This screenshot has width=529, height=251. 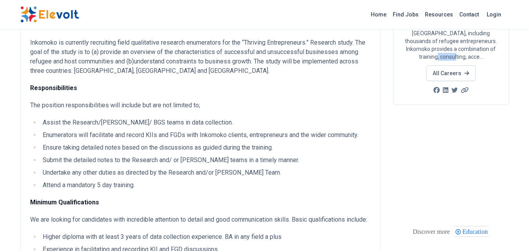 What do you see at coordinates (379, 14) in the screenshot?
I see `a: Home` at bounding box center [379, 14].